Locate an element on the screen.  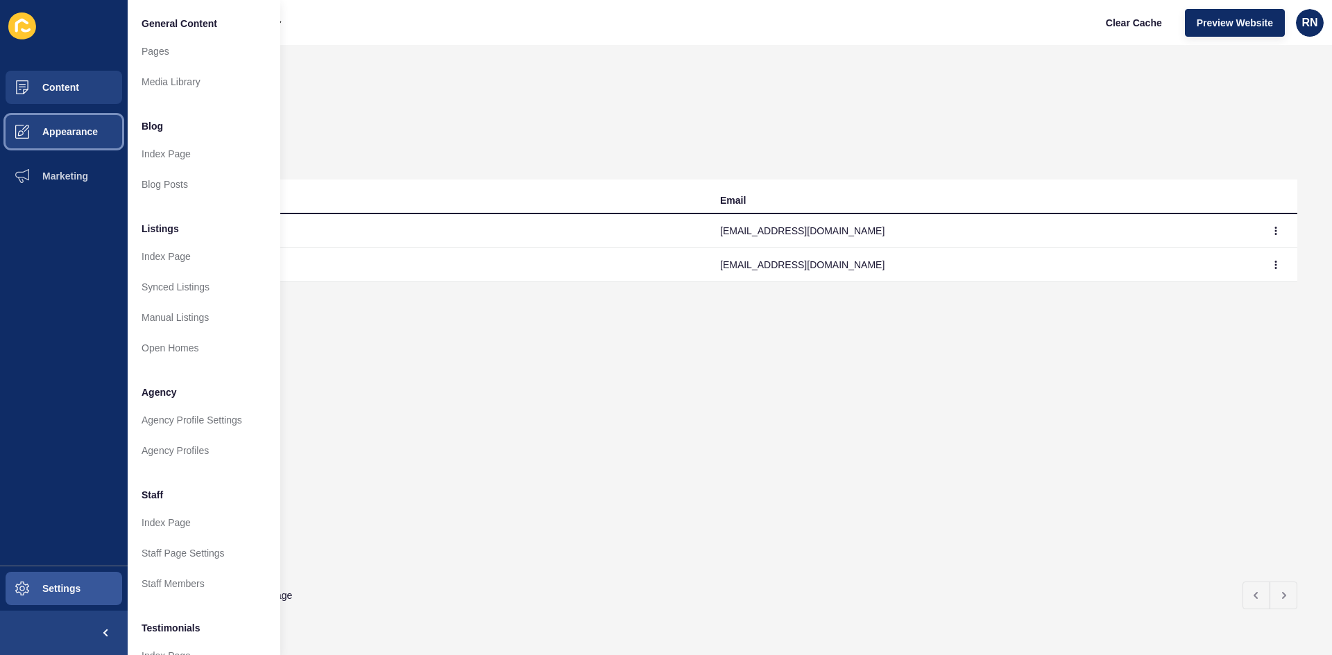
a: Staff Page Settings is located at coordinates (204, 553).